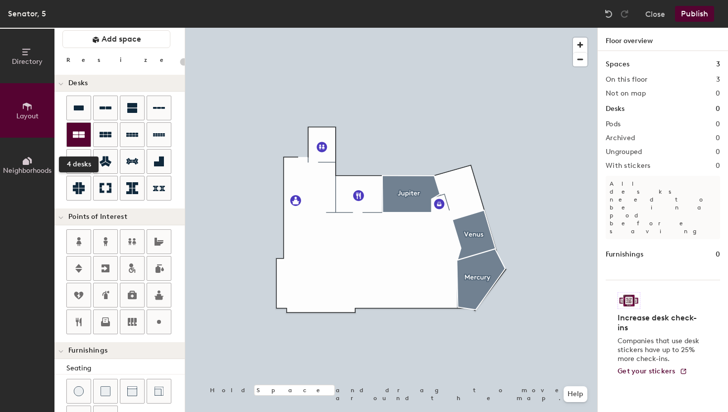  Describe the element at coordinates (615, 109) in the screenshot. I see `h1: Desks` at that location.